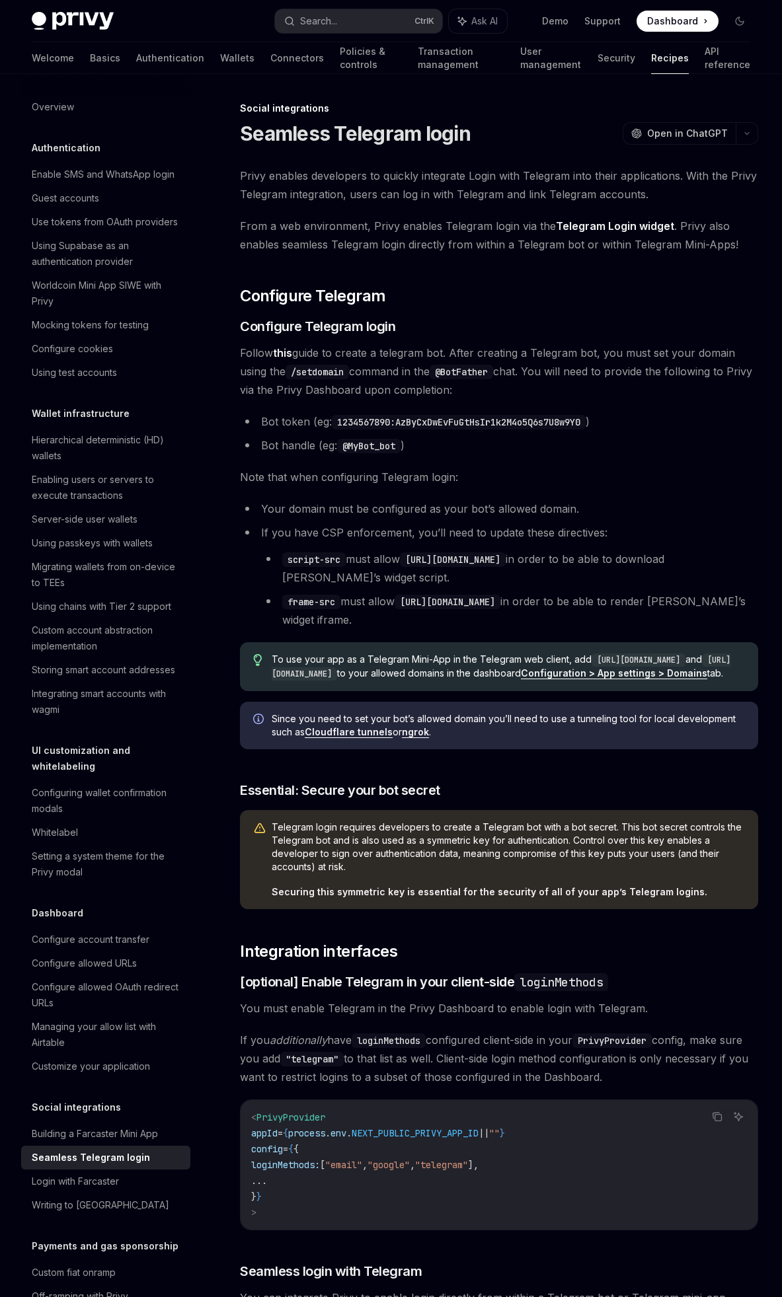 Image resolution: width=782 pixels, height=1297 pixels. I want to click on div: Hierarchical deterministic (HD) wallets, so click(107, 448).